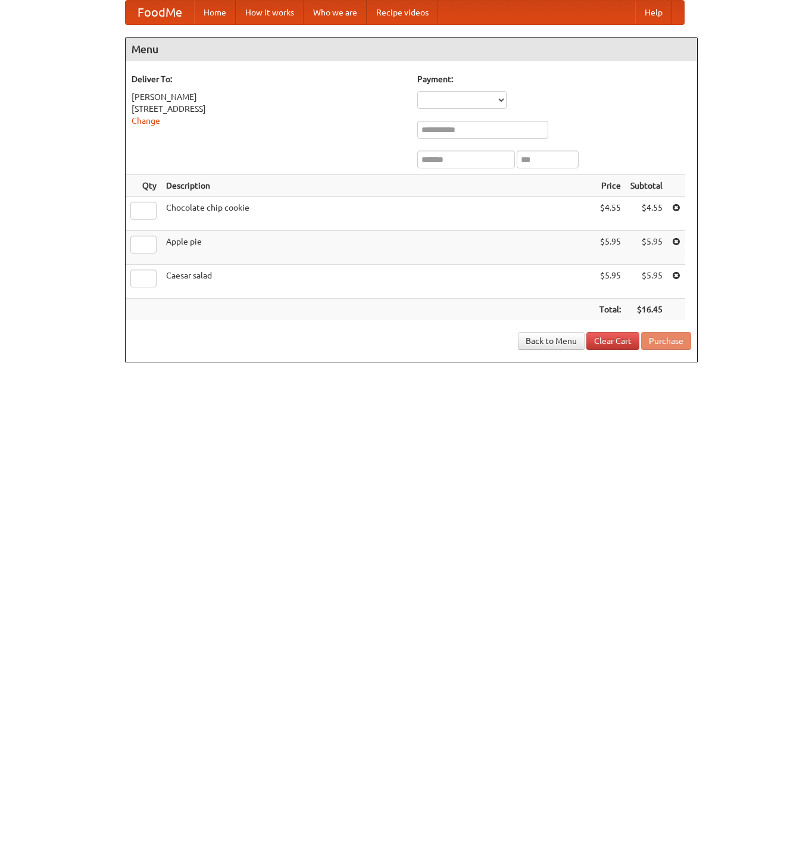  Describe the element at coordinates (146, 121) in the screenshot. I see `a: Change` at that location.